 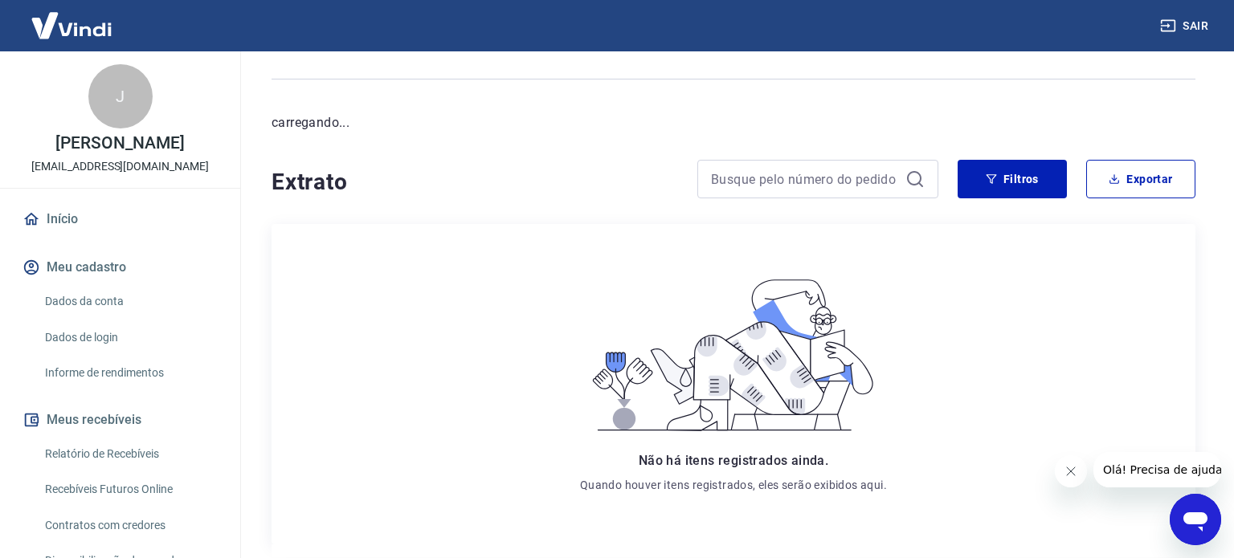 What do you see at coordinates (129, 373) in the screenshot?
I see `a: Informe de rendimentos` at bounding box center [129, 373].